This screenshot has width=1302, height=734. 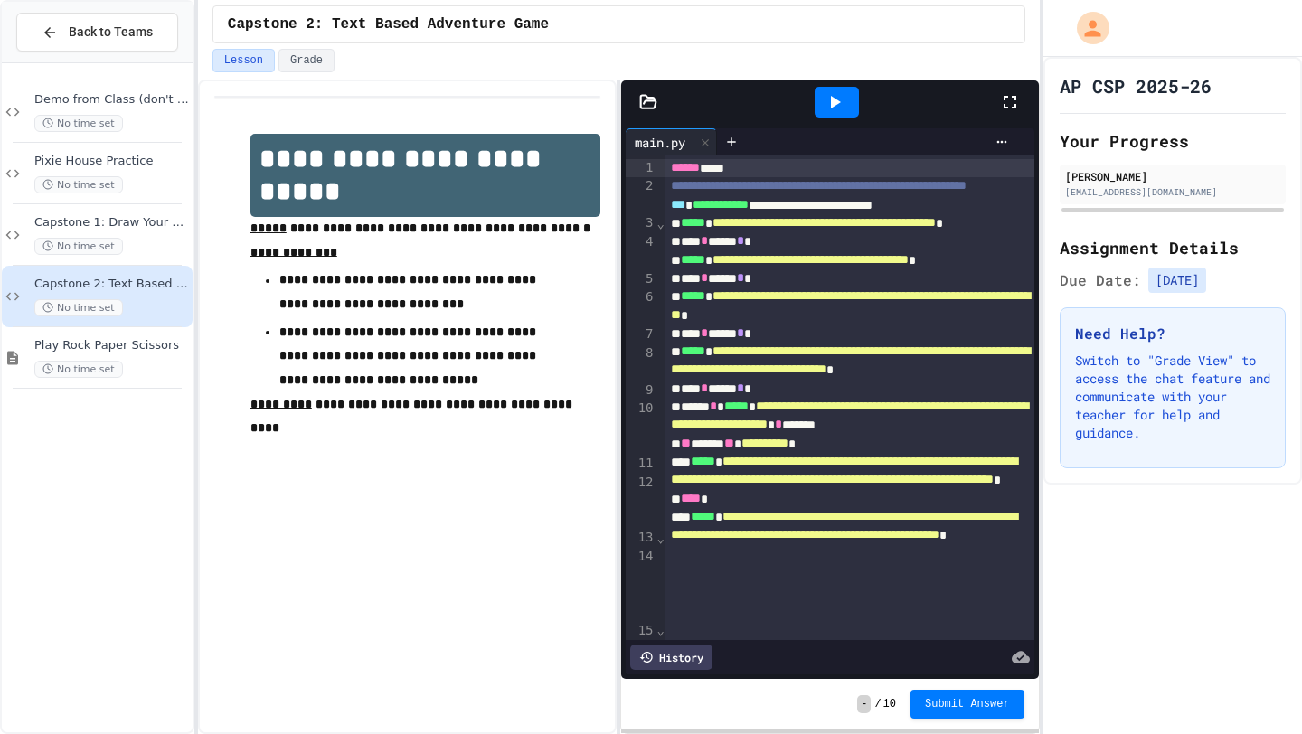 What do you see at coordinates (1172, 141) in the screenshot?
I see `h2: Your Progress` at bounding box center [1172, 141].